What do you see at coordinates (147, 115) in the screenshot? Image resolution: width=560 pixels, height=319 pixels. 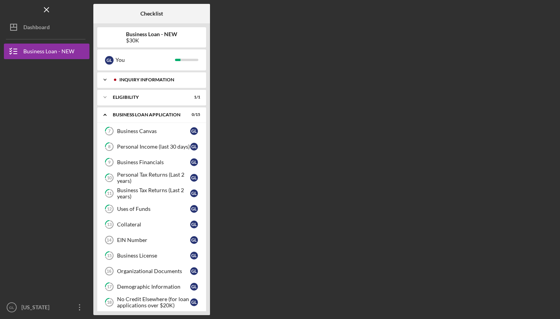 I see `div: BUSINESS LOAN APPLICATION` at bounding box center [147, 115].